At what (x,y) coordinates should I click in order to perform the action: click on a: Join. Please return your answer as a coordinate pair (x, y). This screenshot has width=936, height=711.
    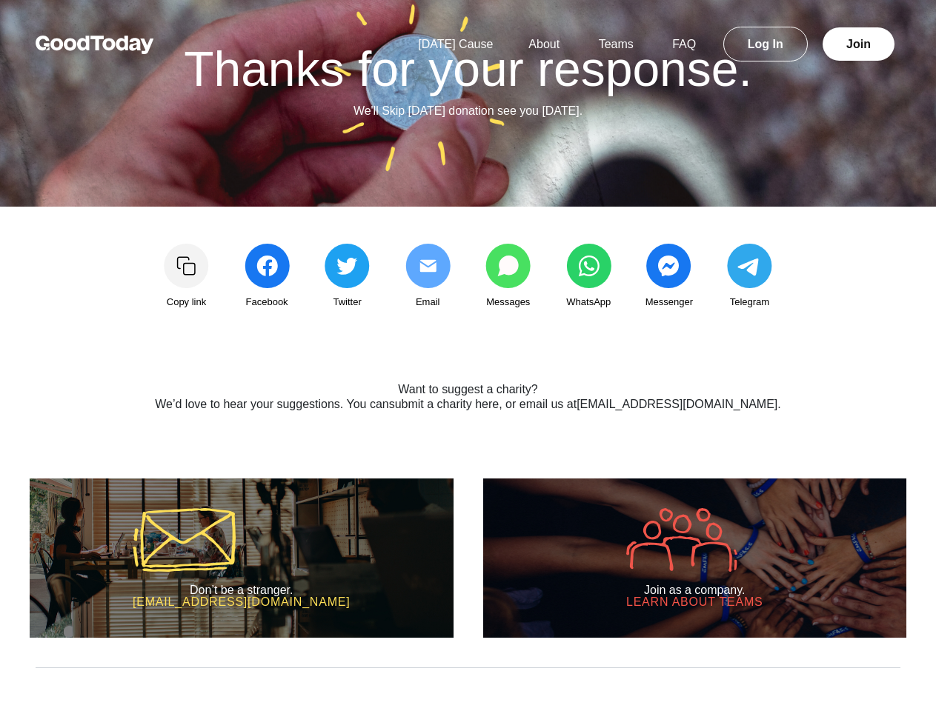
    Looking at the image, I should click on (858, 44).